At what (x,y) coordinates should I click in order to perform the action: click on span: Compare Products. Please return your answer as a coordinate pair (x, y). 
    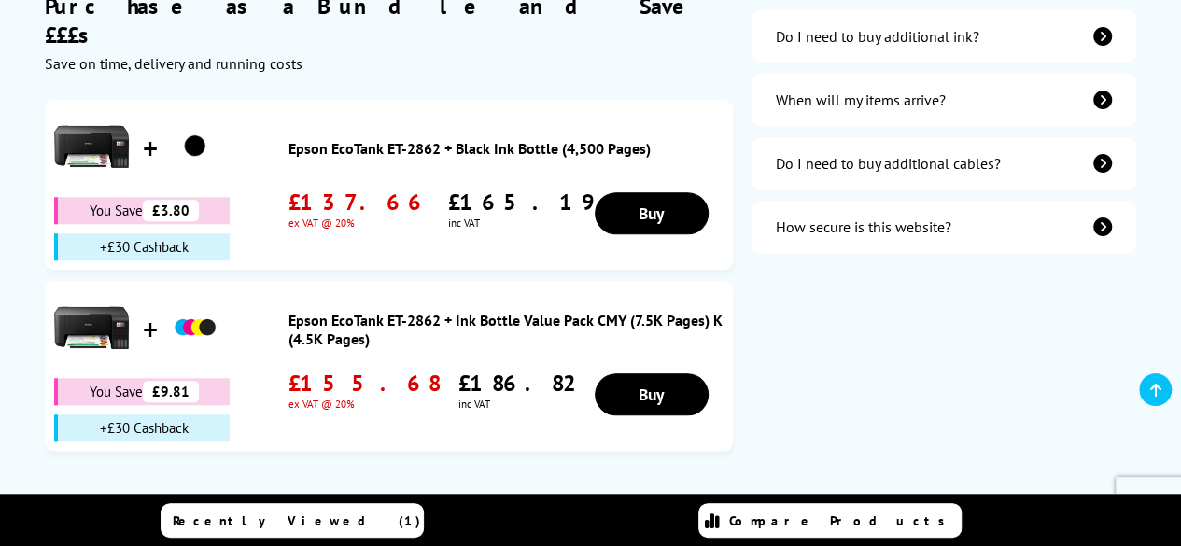
    Looking at the image, I should click on (842, 521).